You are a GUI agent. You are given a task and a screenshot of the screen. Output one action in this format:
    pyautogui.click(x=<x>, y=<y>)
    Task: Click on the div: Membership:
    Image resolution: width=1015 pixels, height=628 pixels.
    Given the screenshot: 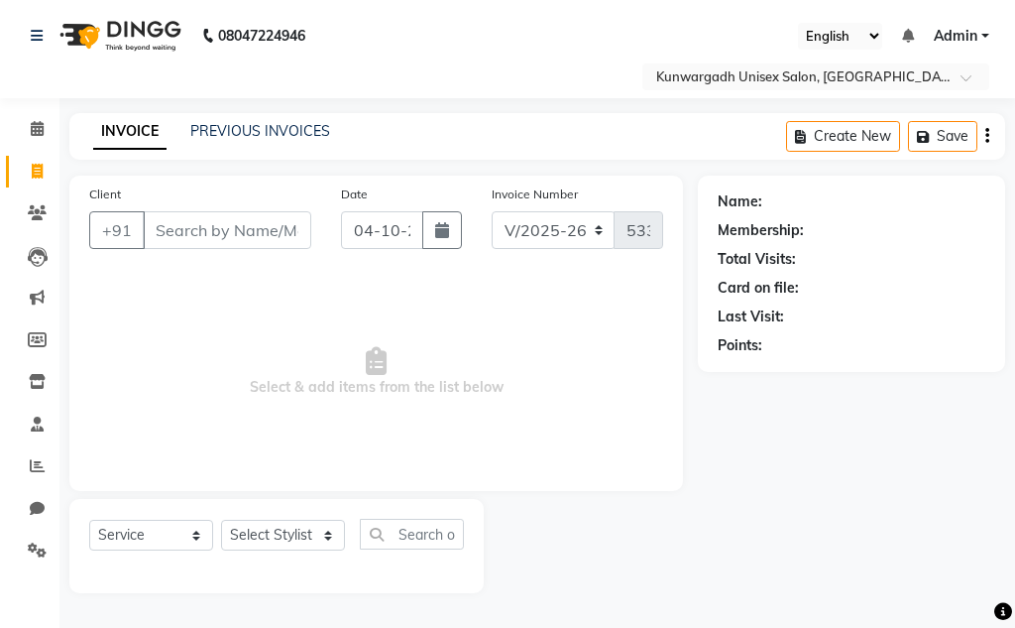 What is the action you would take?
    pyautogui.click(x=760, y=230)
    